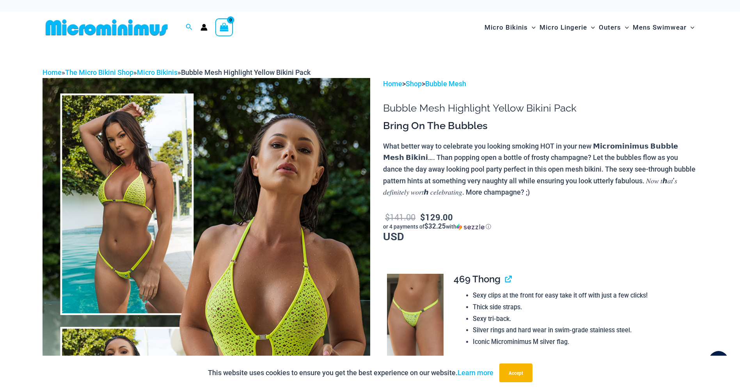 The width and height of the screenshot is (740, 390). What do you see at coordinates (107, 27) in the screenshot?
I see `img: MM SHOP LOGO FLAT` at bounding box center [107, 27].